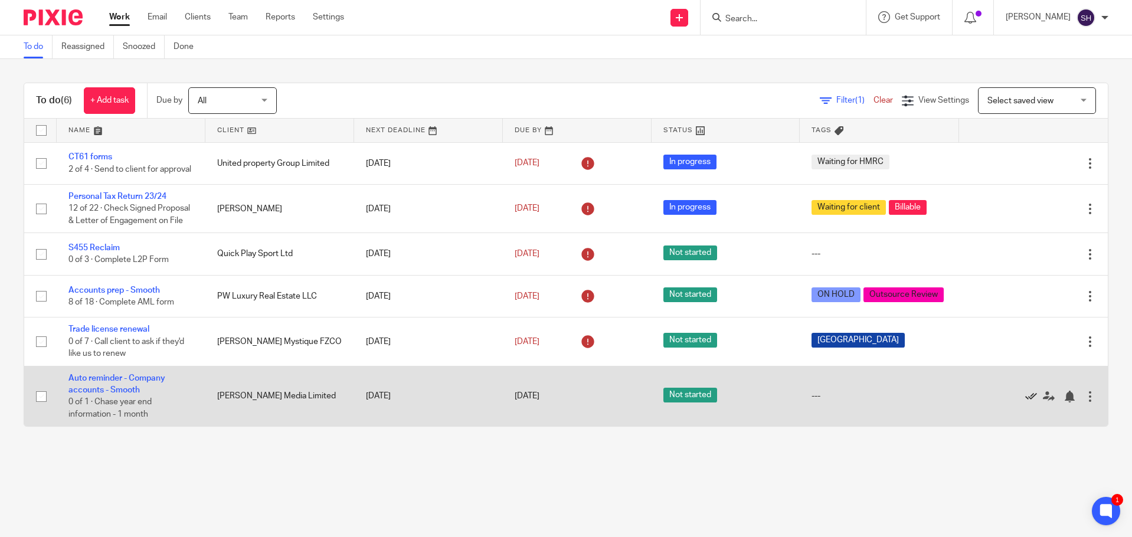 The image size is (1132, 537). Describe the element at coordinates (849, 207) in the screenshot. I see `span: Waiting for client` at that location.